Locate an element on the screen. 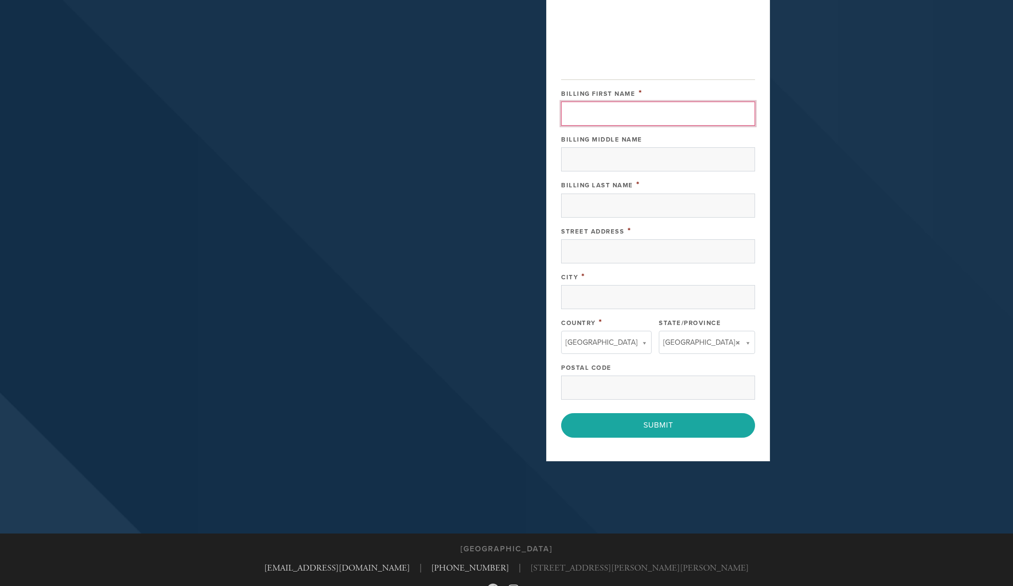  label: State/Province is located at coordinates (690, 323).